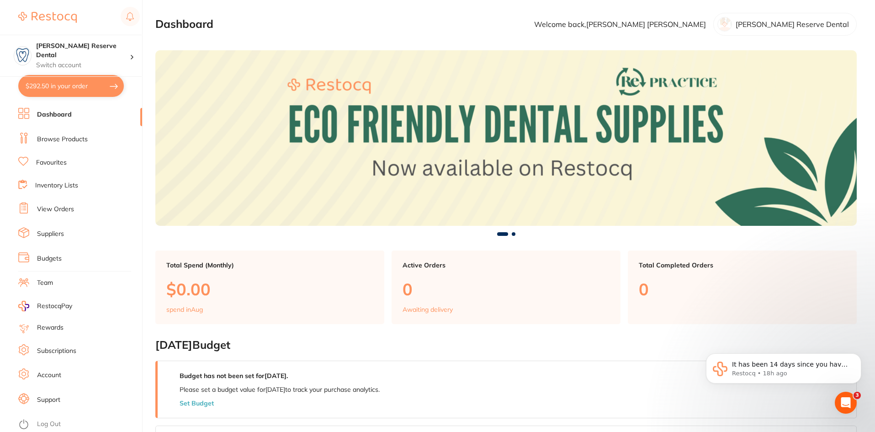 This screenshot has width=875, height=432. I want to click on div: message notification from Restocq, 18h ago. It has been 14 days since you have started your Resto..., so click(91, 34).